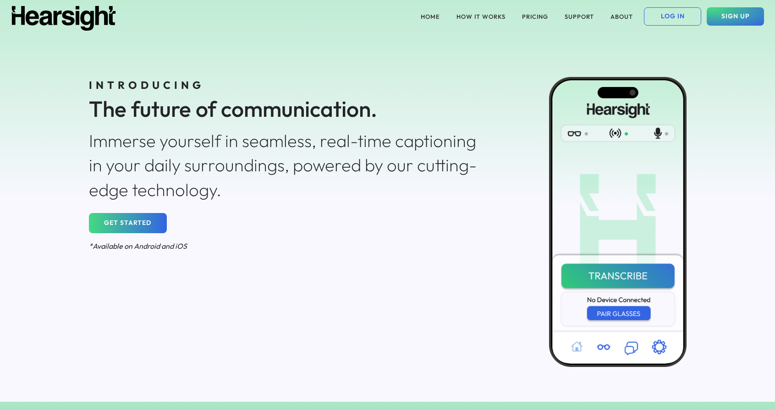 This screenshot has height=410, width=775. I want to click on div: *Available on Android and iOS, so click(288, 246).